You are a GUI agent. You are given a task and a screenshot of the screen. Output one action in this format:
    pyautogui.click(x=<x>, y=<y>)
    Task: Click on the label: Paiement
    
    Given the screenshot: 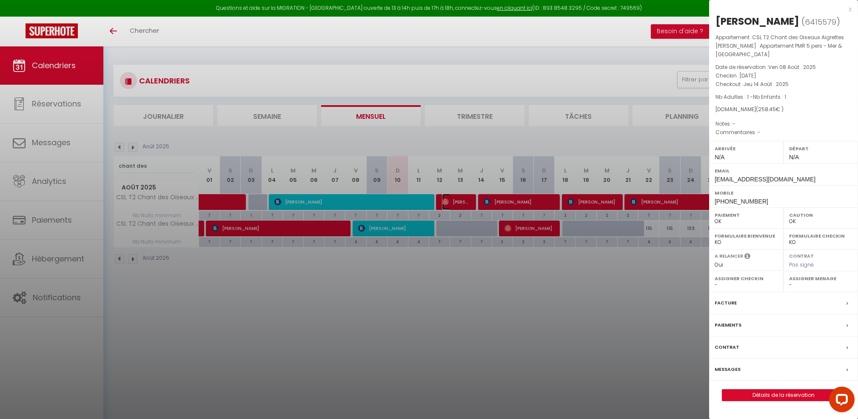 What is the action you would take?
    pyautogui.click(x=746, y=215)
    